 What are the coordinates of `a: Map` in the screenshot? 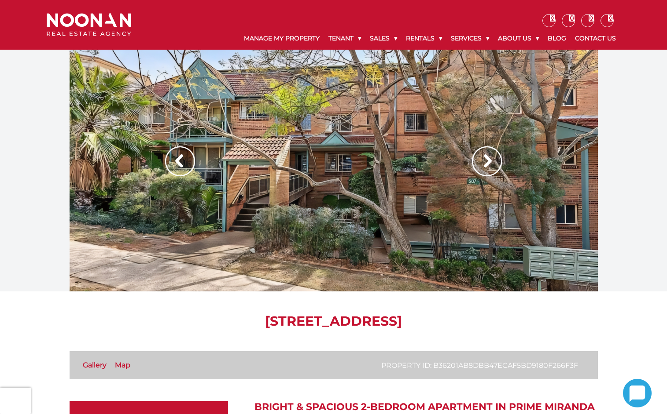 It's located at (122, 365).